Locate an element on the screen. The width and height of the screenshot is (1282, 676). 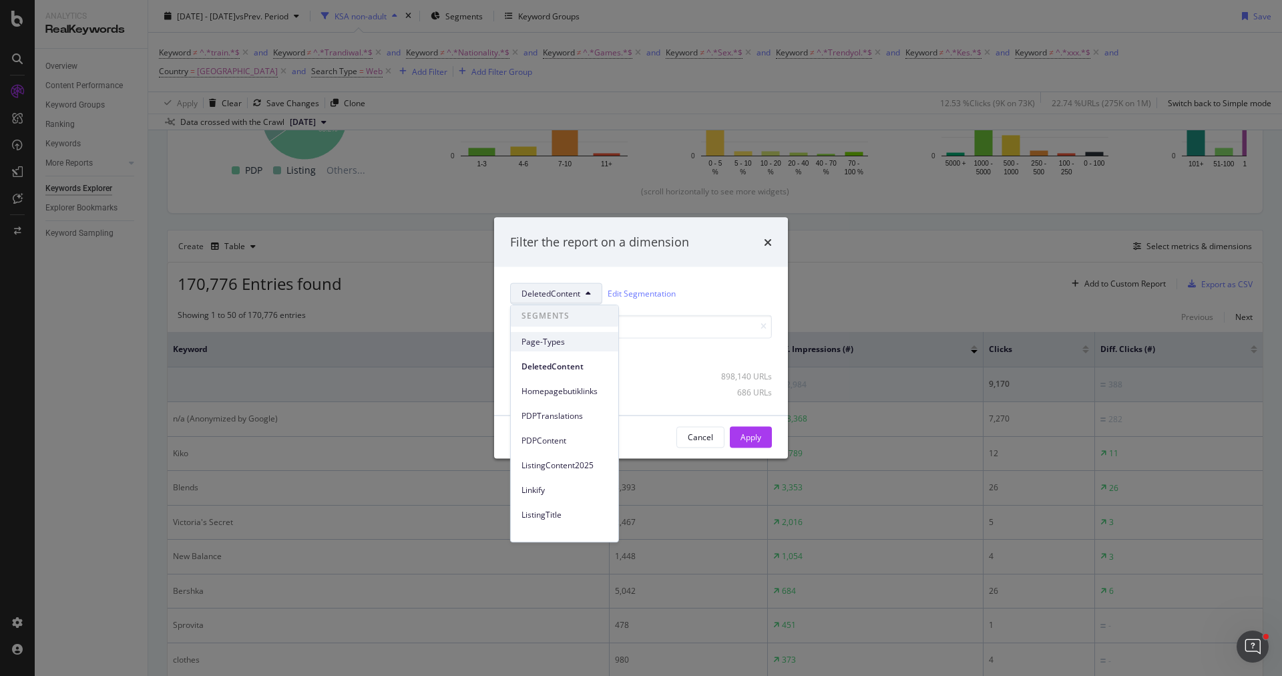
button: Cancel is located at coordinates (700, 437).